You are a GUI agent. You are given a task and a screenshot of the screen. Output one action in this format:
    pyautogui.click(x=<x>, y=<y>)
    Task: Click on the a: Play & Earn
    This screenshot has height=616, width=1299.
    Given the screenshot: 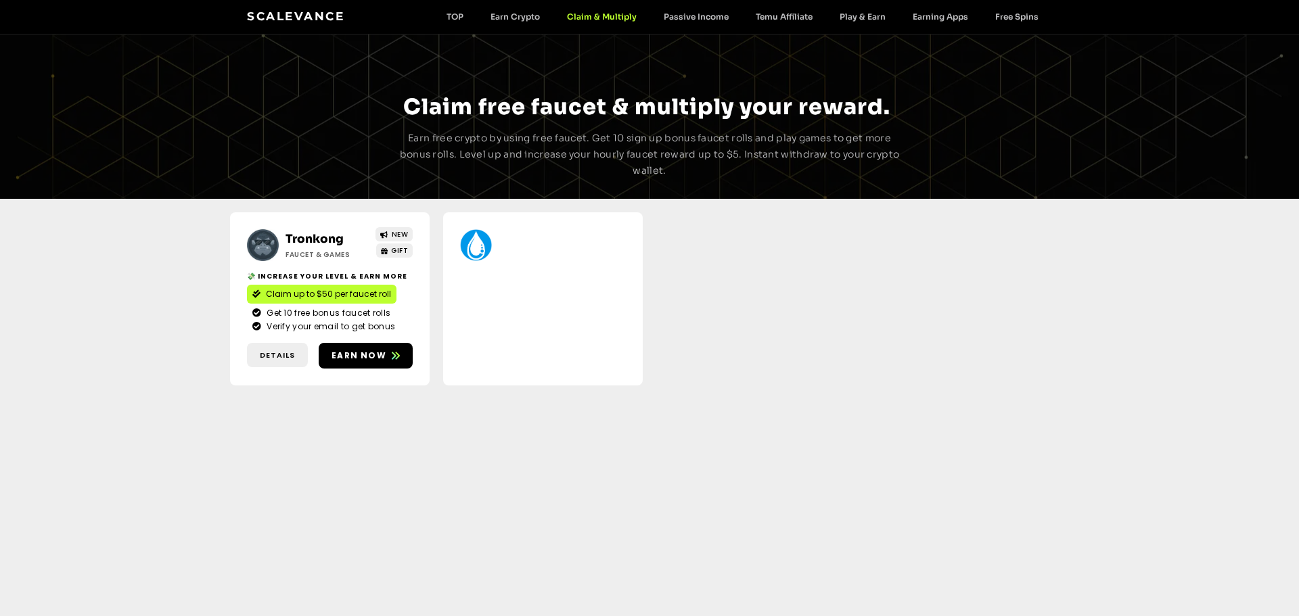 What is the action you would take?
    pyautogui.click(x=862, y=16)
    